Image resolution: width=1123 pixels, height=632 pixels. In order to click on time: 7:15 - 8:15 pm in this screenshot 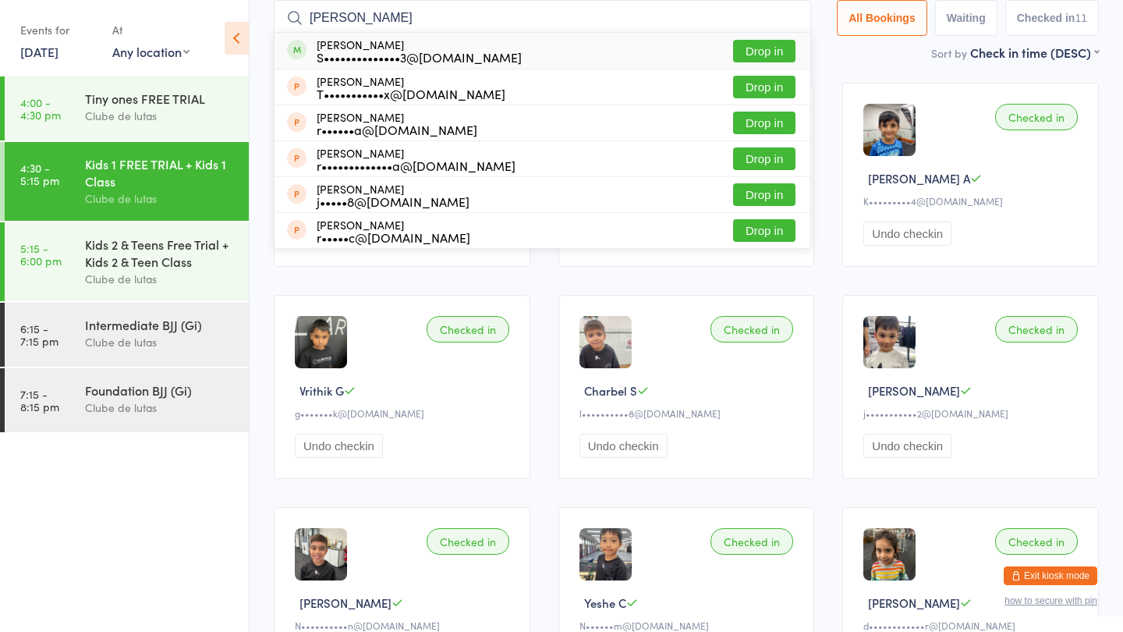, I will do `click(40, 400)`.